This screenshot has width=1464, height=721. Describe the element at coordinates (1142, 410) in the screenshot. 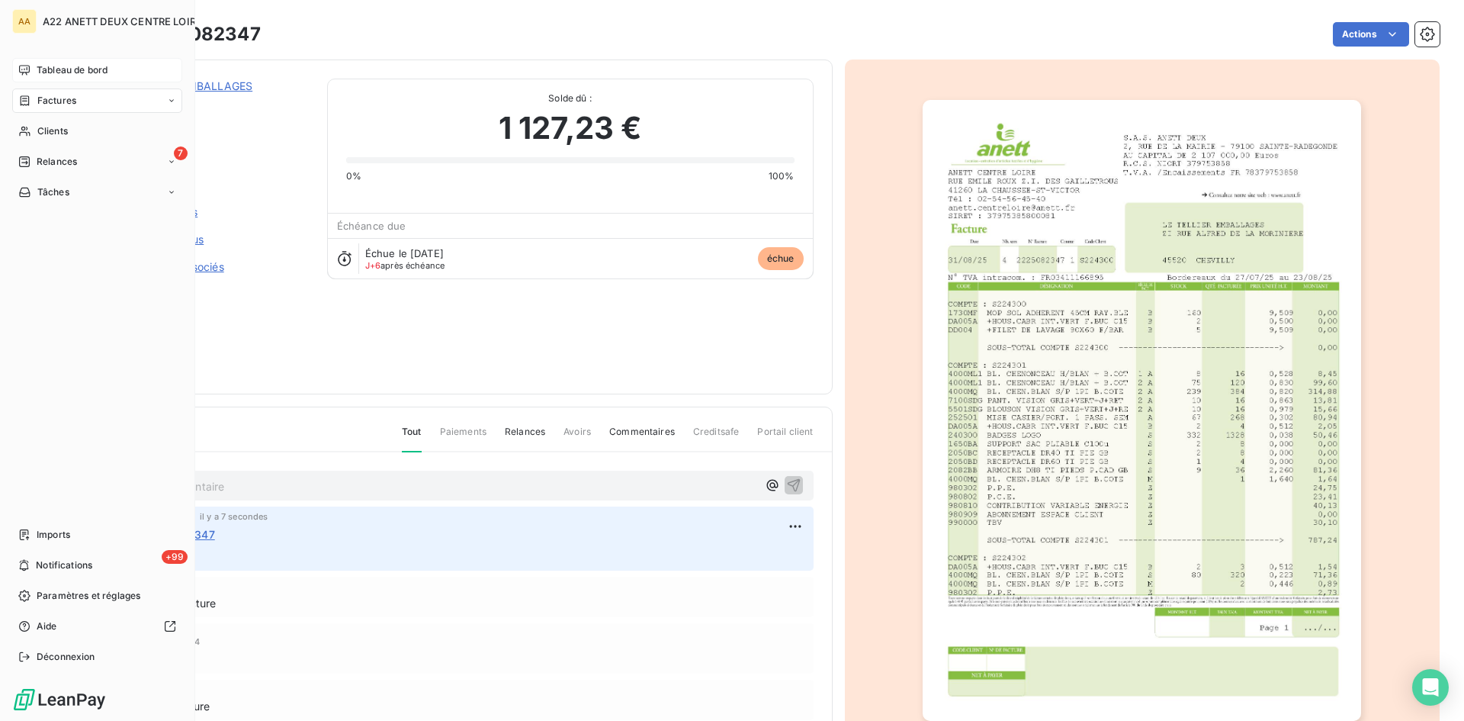

I see `img: invoice_thumbnail` at that location.